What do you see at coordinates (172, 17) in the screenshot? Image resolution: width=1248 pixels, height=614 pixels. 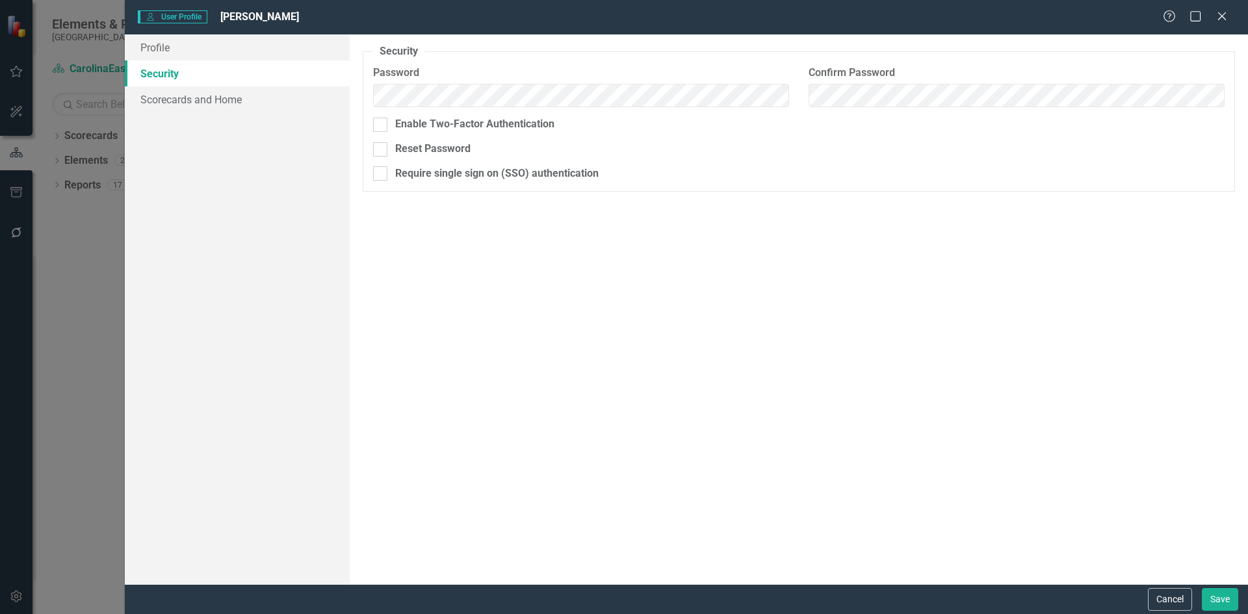 I see `span: User Profile` at bounding box center [172, 17].